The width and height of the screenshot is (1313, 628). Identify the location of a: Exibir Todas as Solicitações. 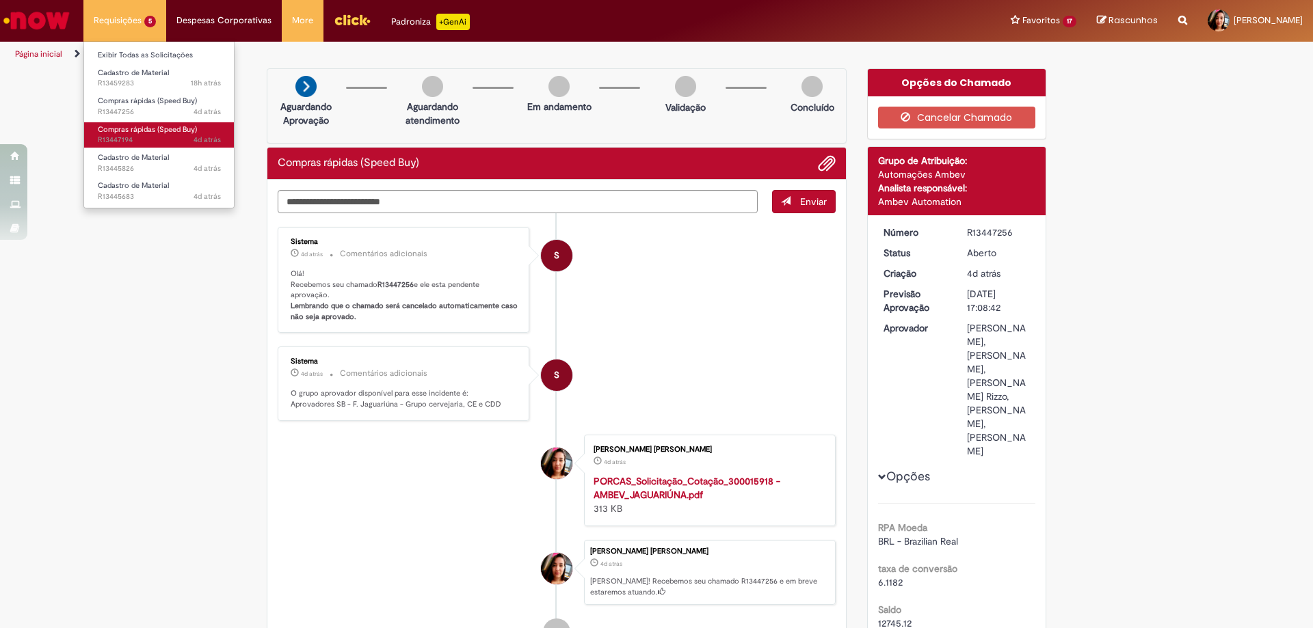
(159, 55).